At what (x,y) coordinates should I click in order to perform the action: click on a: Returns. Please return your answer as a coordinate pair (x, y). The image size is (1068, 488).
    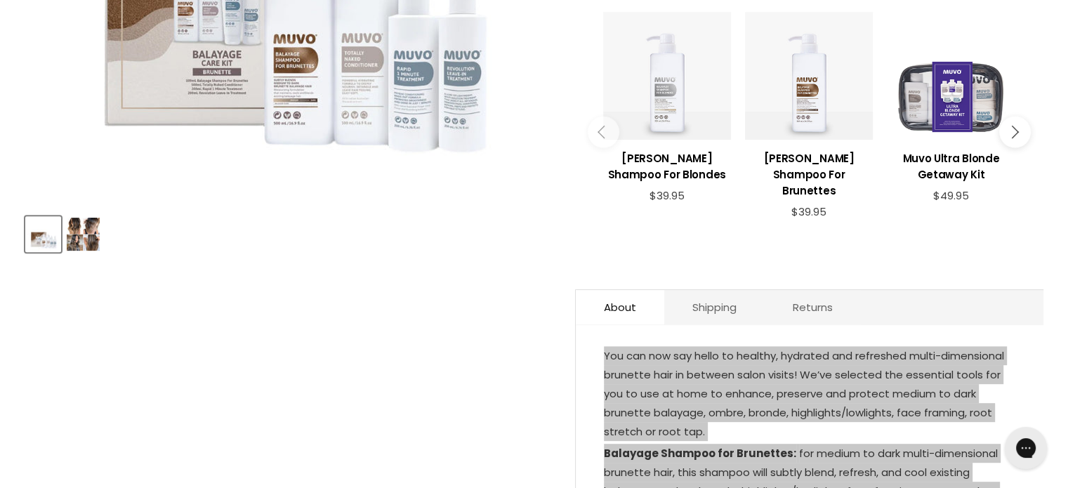
    Looking at the image, I should click on (813, 307).